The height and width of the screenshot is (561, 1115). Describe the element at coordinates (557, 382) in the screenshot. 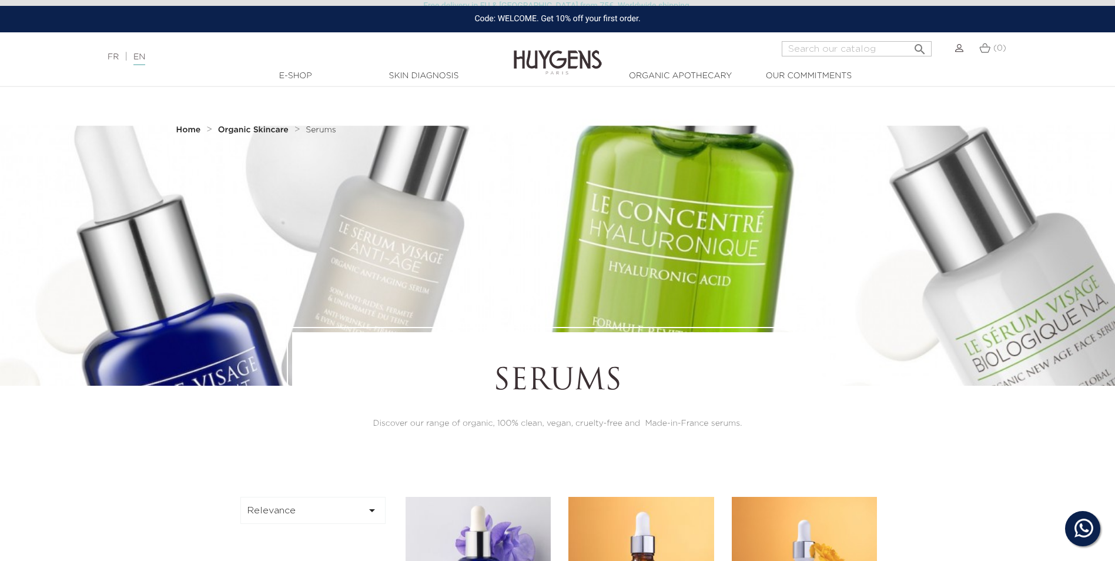

I see `h1: Serums` at that location.